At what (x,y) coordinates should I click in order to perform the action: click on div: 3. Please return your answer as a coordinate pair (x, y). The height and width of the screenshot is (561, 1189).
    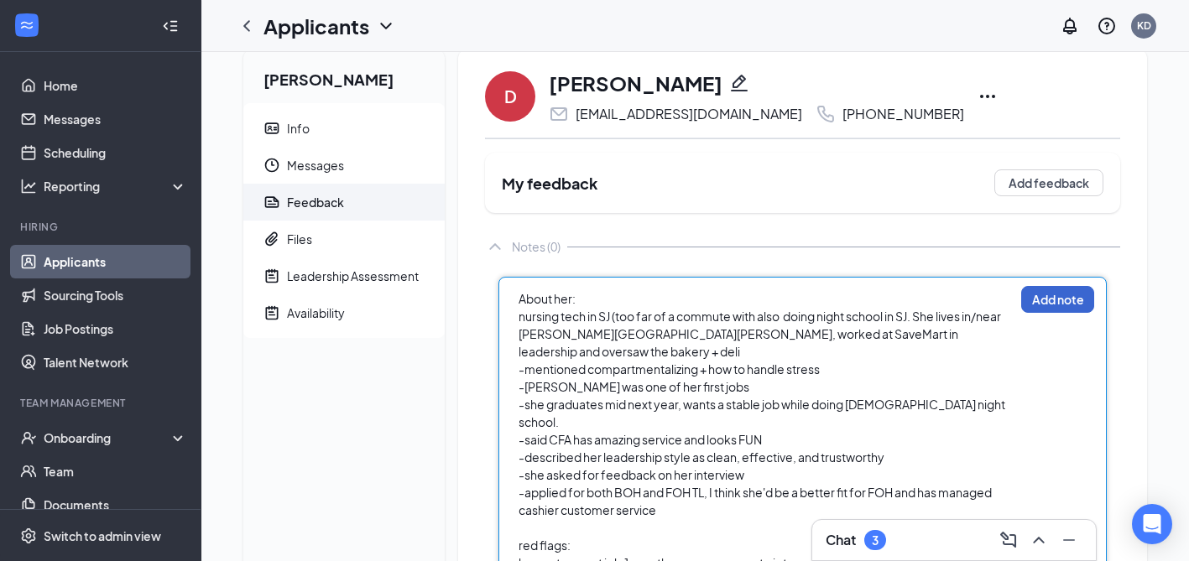
    Looking at the image, I should click on (875, 540).